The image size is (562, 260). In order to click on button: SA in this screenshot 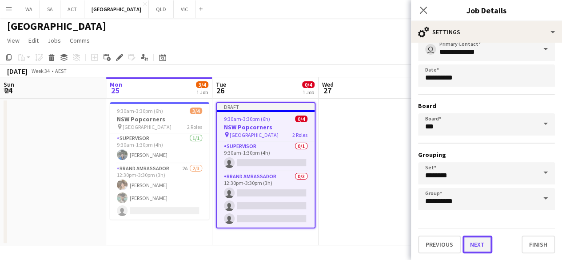, I will do `click(50, 9)`.